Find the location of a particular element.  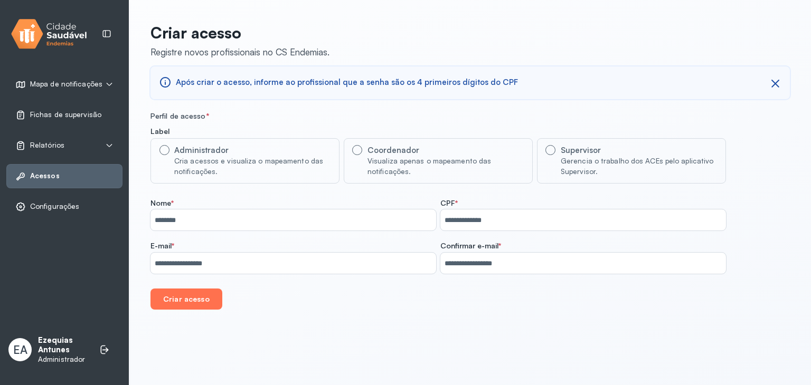

div: Registre novos profissionais no CS Endemias. is located at coordinates (240, 52).